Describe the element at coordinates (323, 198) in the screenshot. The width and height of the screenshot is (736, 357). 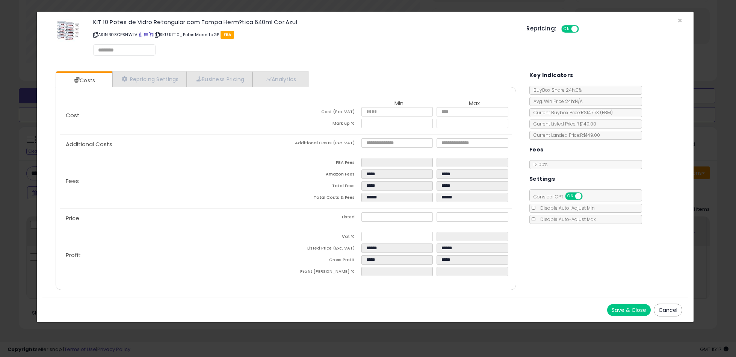
I see `td: Total Costs & Fees` at that location.